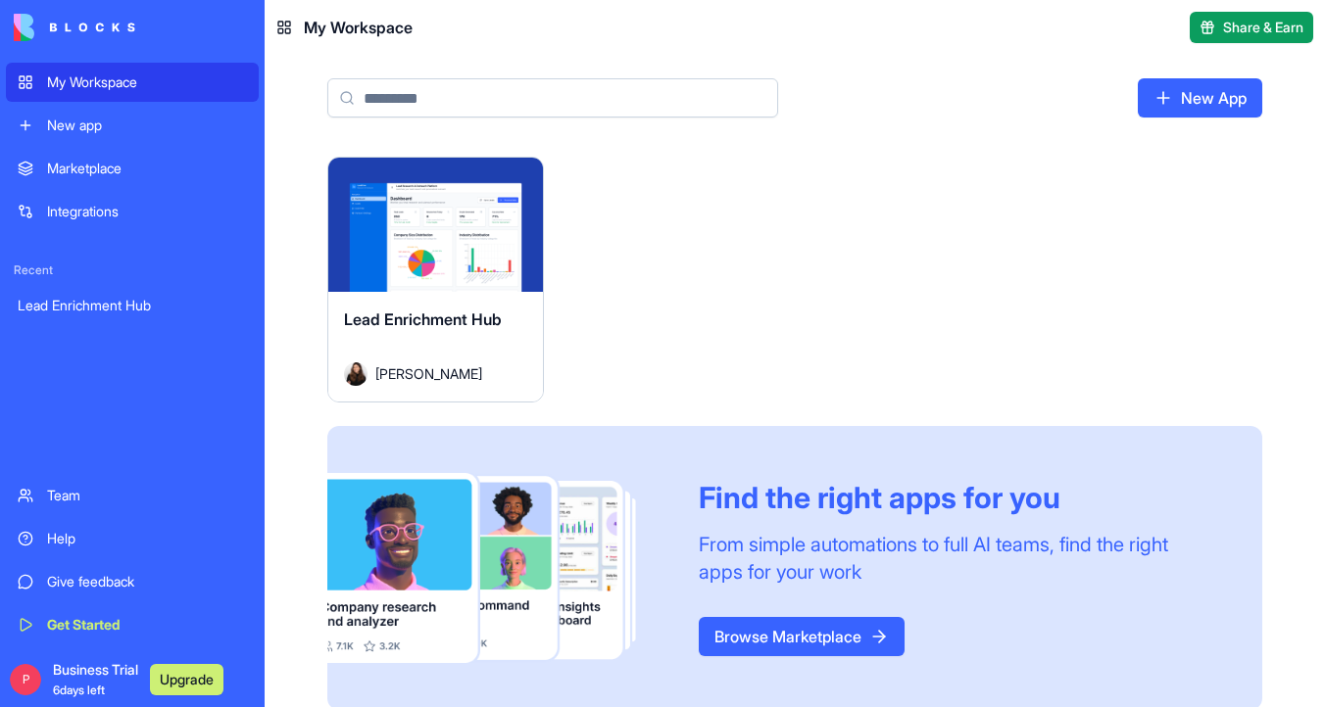  I want to click on div: New app, so click(147, 125).